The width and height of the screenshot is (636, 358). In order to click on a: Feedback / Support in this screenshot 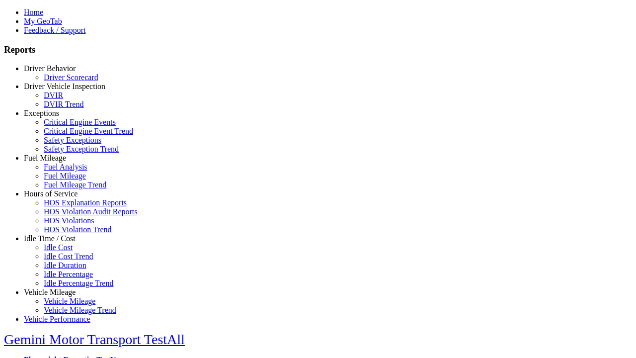, I will do `click(55, 30)`.